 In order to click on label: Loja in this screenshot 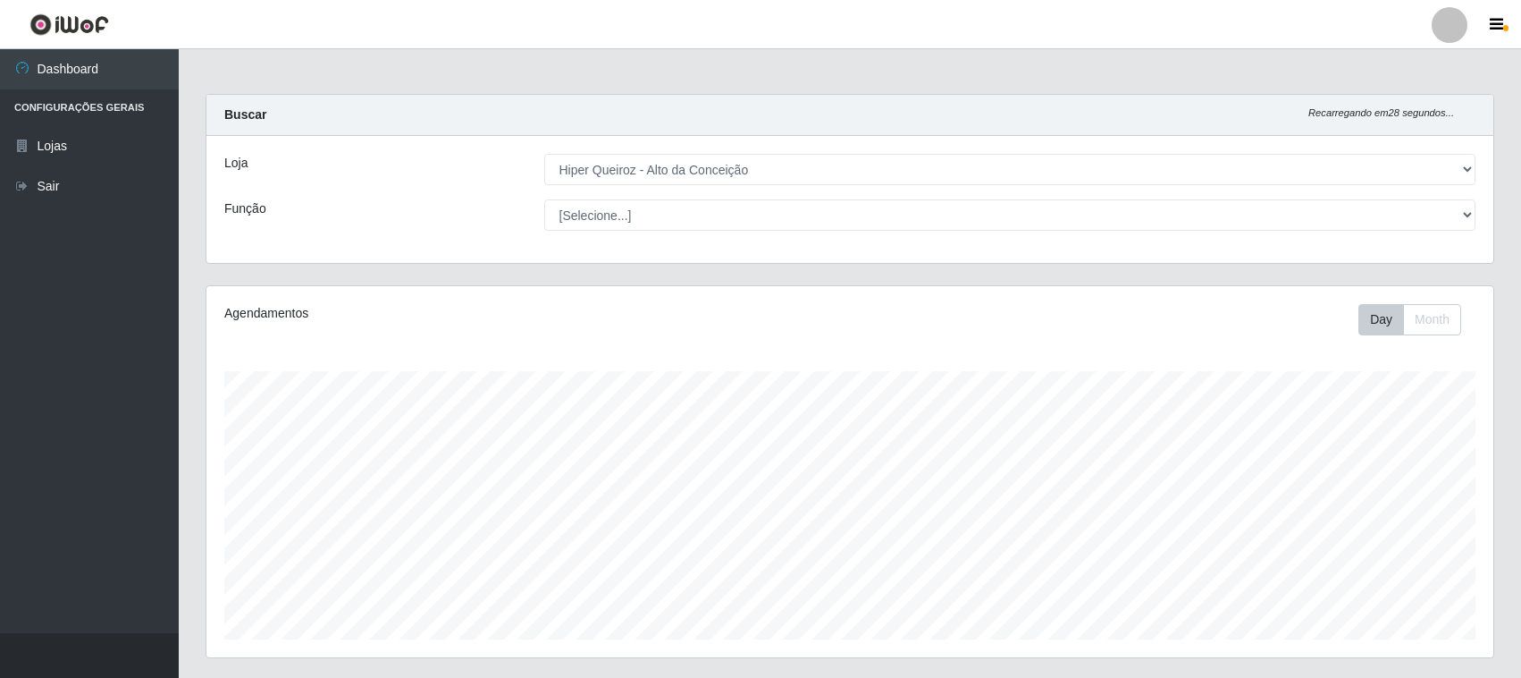, I will do `click(236, 163)`.